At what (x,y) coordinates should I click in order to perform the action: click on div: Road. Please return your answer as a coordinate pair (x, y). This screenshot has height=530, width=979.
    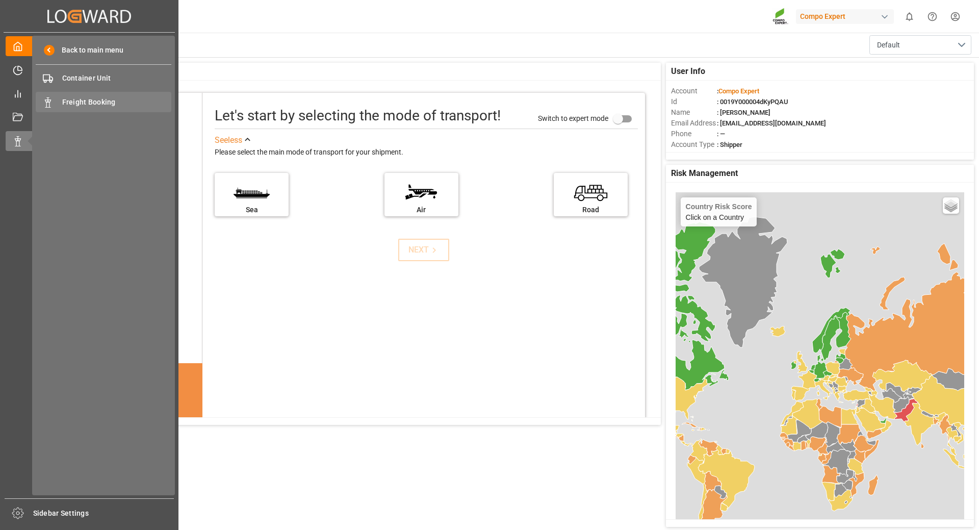
    Looking at the image, I should click on (590, 210).